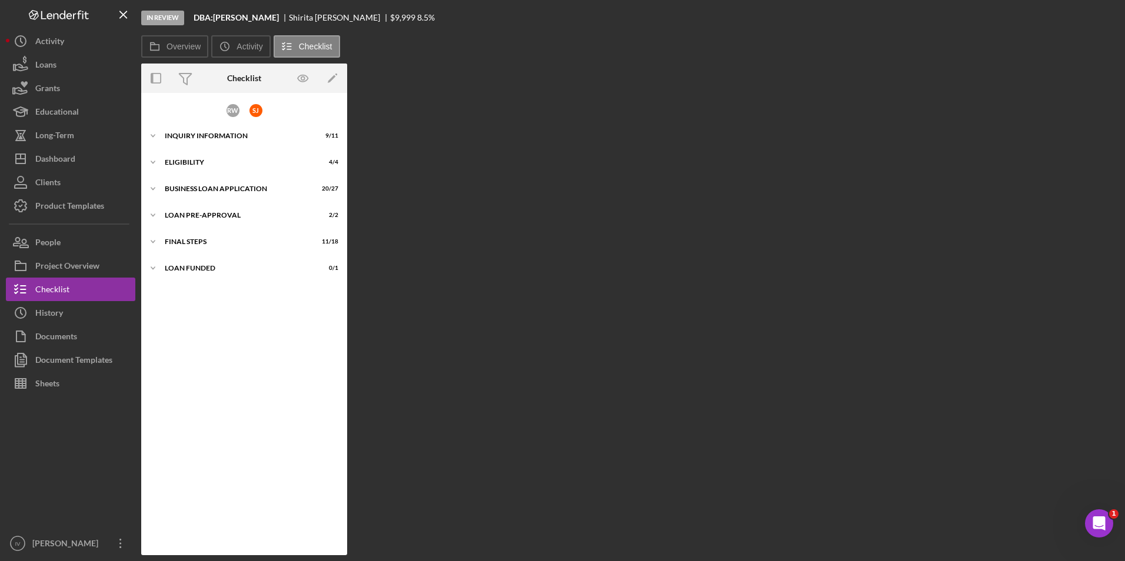 This screenshot has height=561, width=1125. Describe the element at coordinates (57, 113) in the screenshot. I see `div: Educational` at that location.